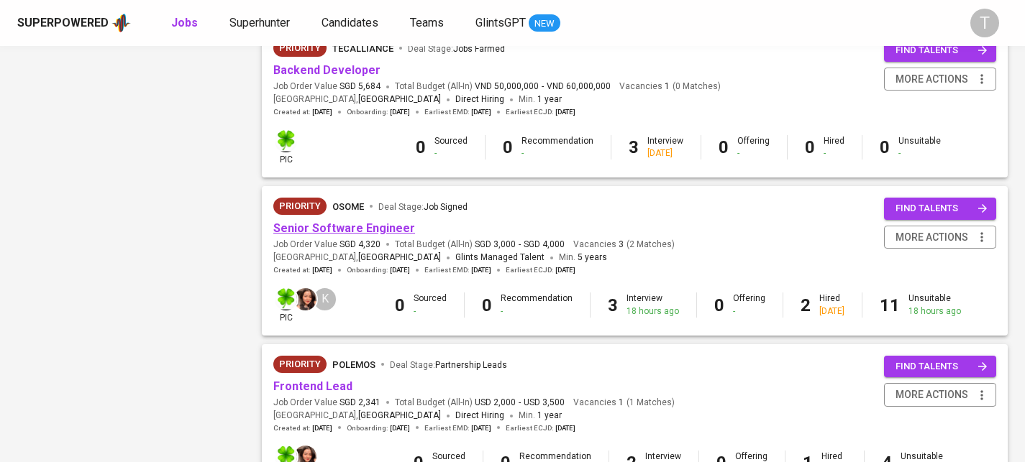 The height and width of the screenshot is (462, 1025). Describe the element at coordinates (890, 306) in the screenshot. I see `b: 11` at that location.